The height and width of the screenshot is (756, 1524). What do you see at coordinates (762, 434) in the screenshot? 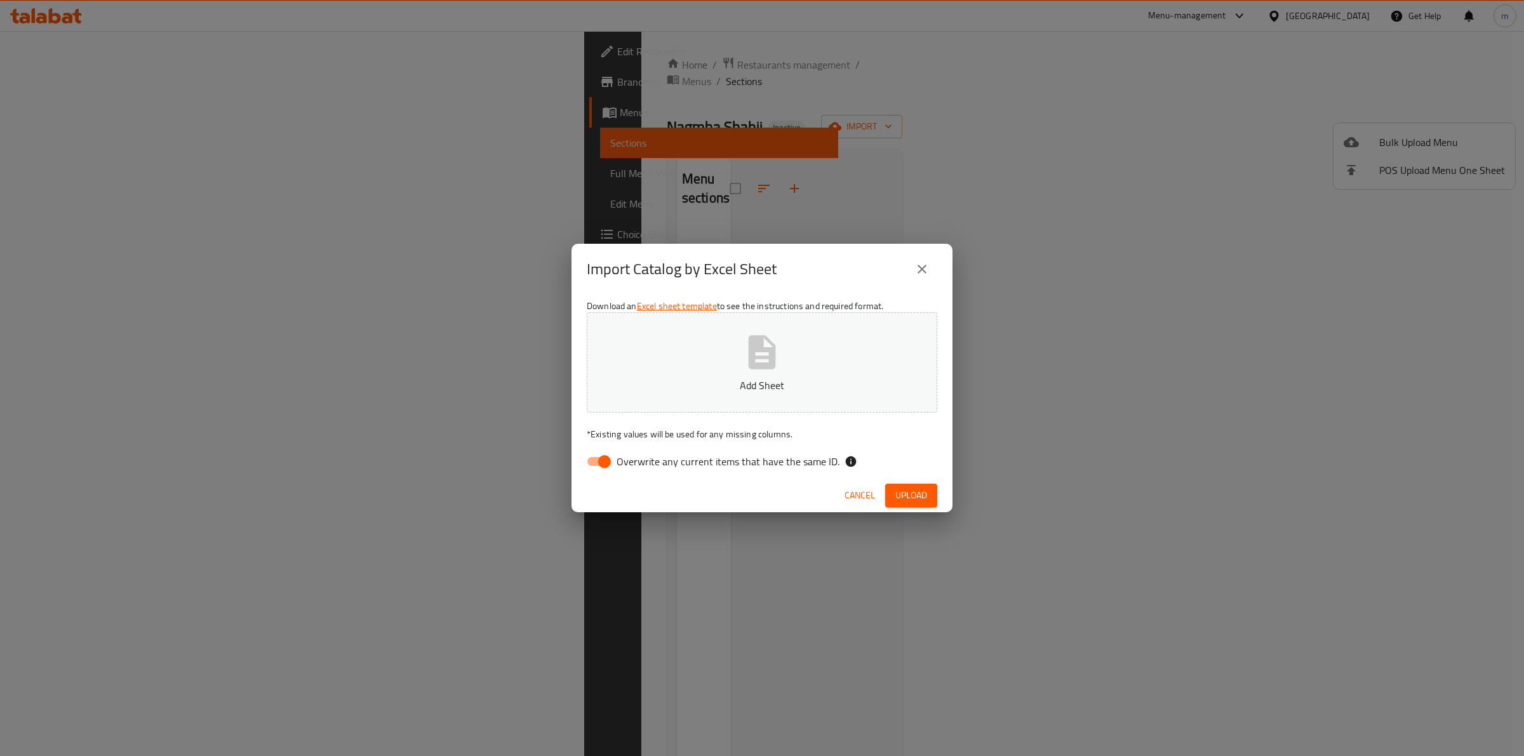
I see `p: Existing values will be used for any missing columns.` at bounding box center [762, 434].